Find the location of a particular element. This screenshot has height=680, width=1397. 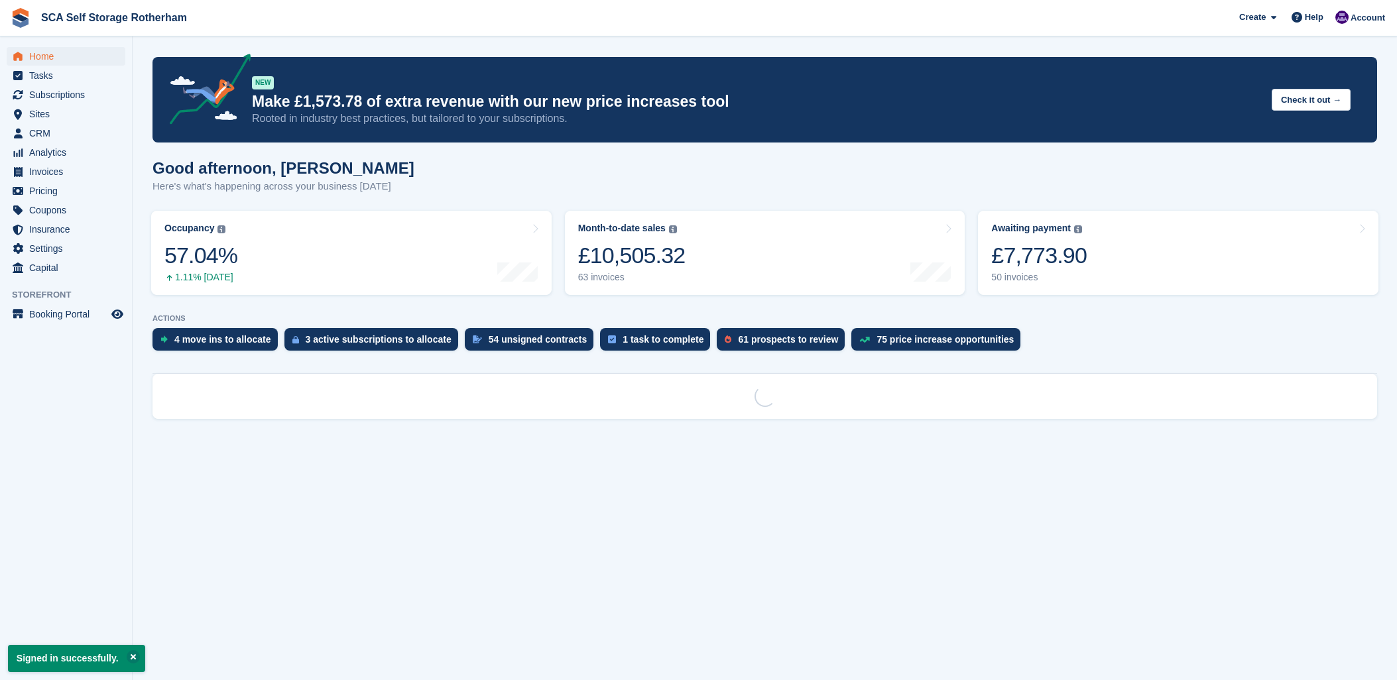

span: Create is located at coordinates (1252, 17).